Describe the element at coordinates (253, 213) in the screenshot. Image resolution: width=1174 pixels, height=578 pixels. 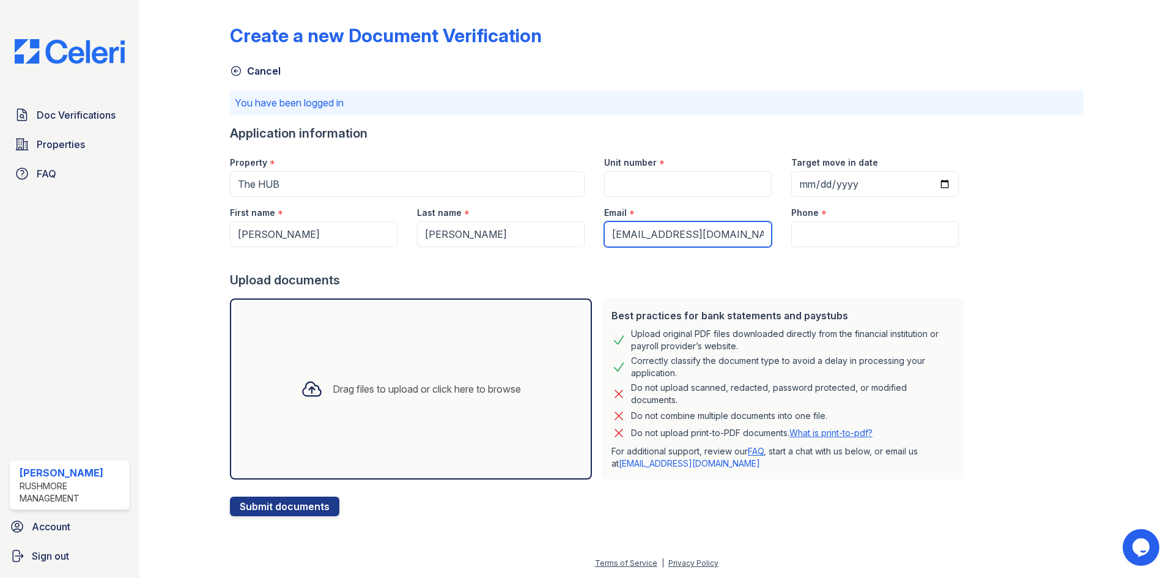
I see `label: First name` at that location.